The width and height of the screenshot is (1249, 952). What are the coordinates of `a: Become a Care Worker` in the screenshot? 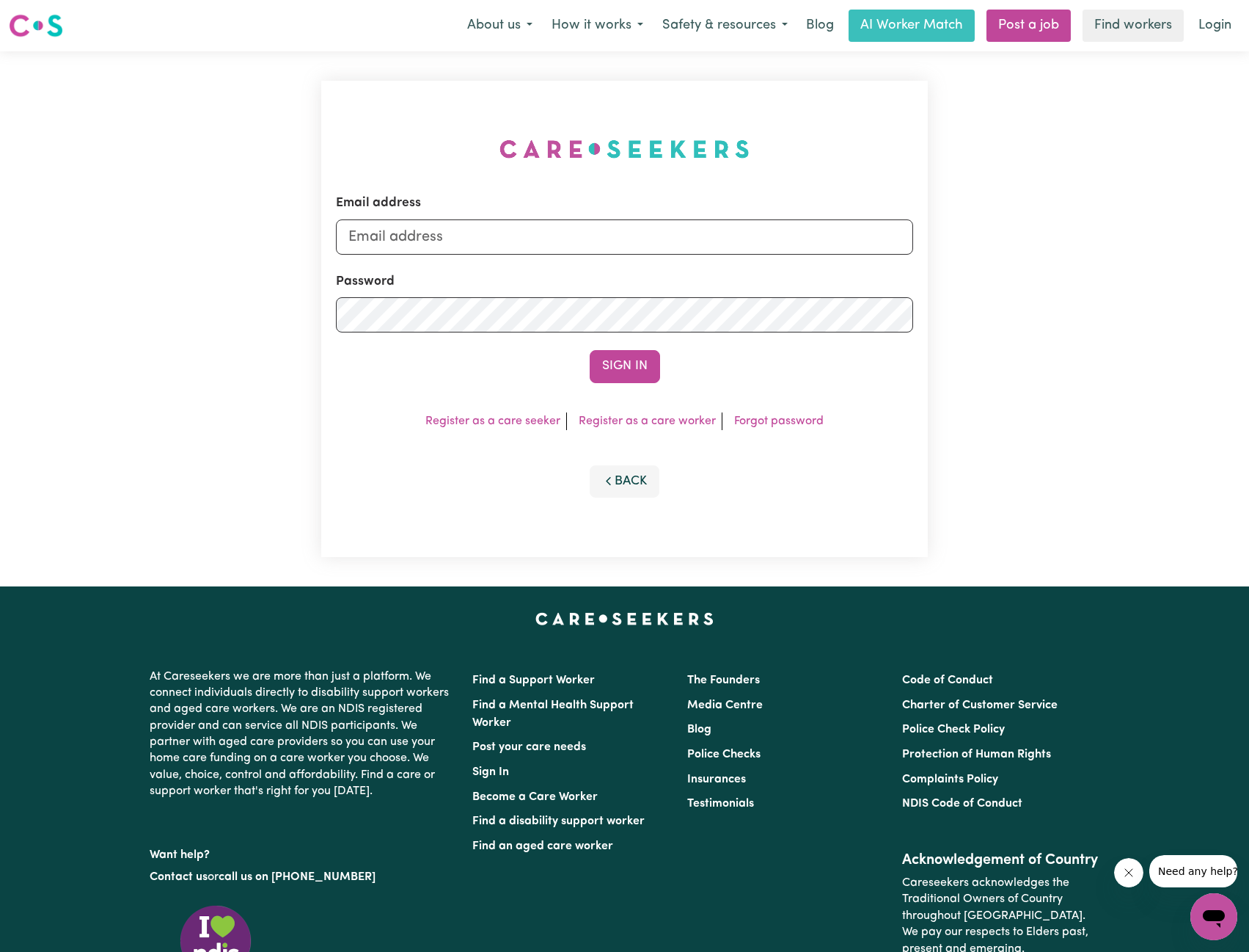 It's located at (535, 797).